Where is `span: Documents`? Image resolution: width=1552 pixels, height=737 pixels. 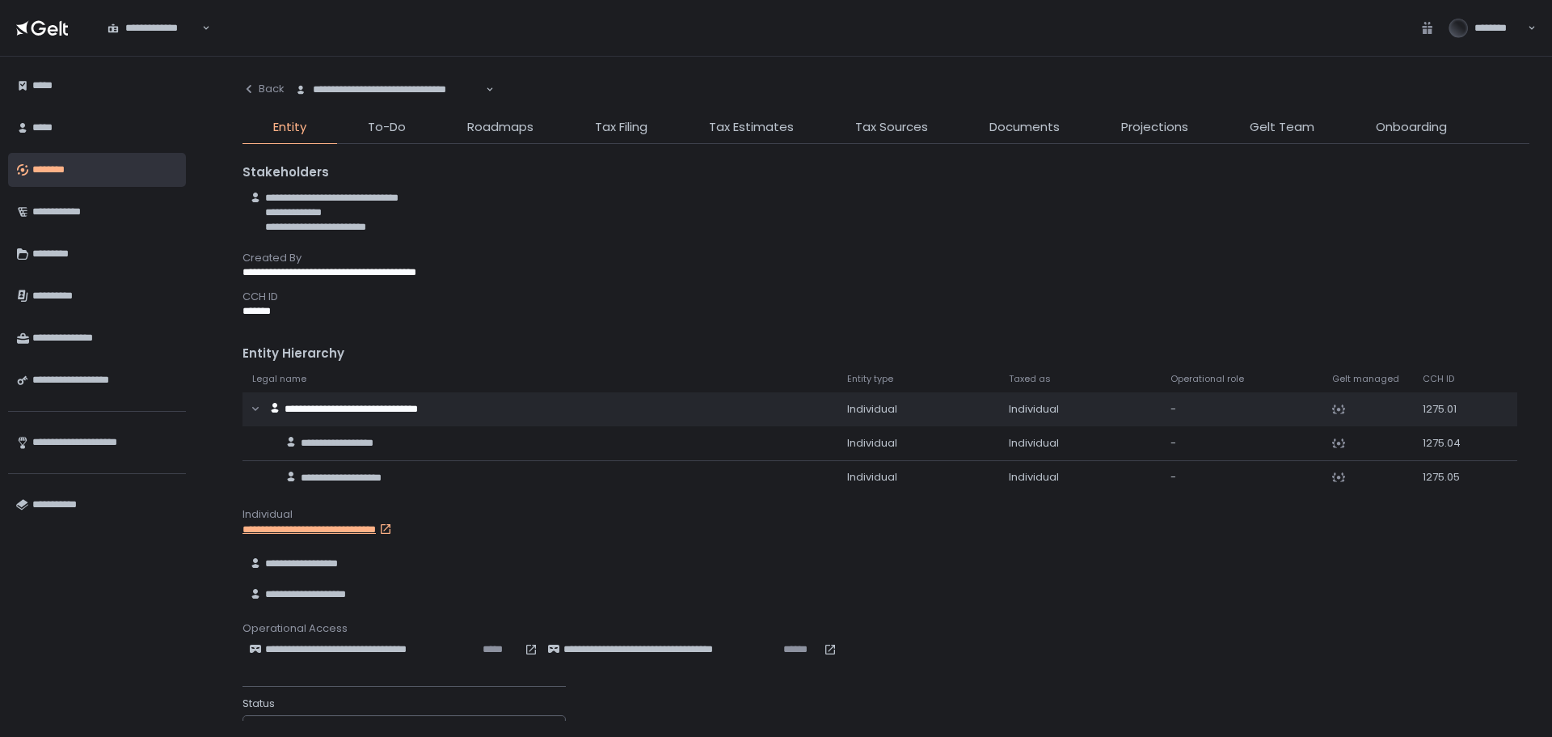
span: Documents is located at coordinates (1024, 127).